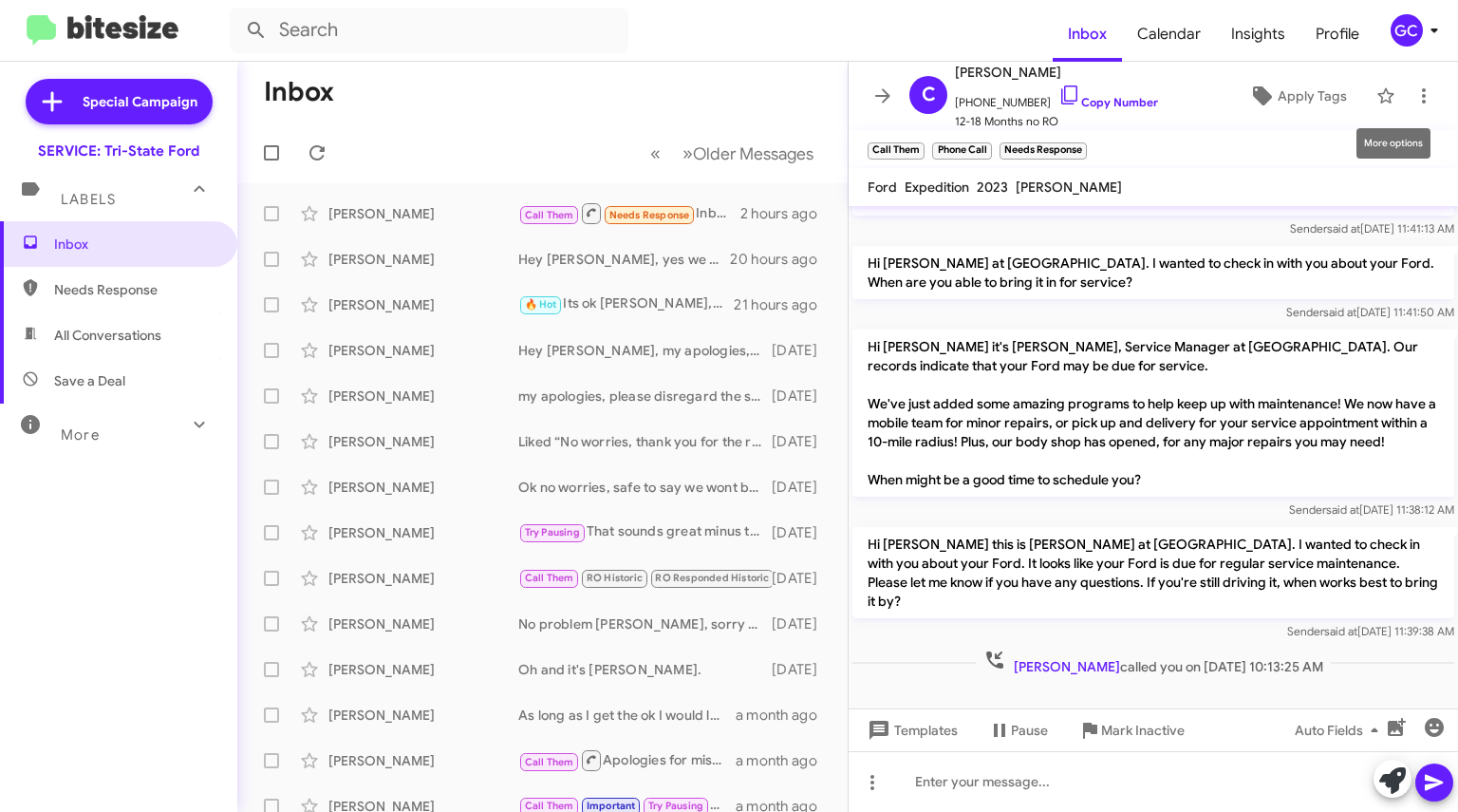 The height and width of the screenshot is (812, 1458). I want to click on div: my apologies, please disregard the system generated text, so click(645, 395).